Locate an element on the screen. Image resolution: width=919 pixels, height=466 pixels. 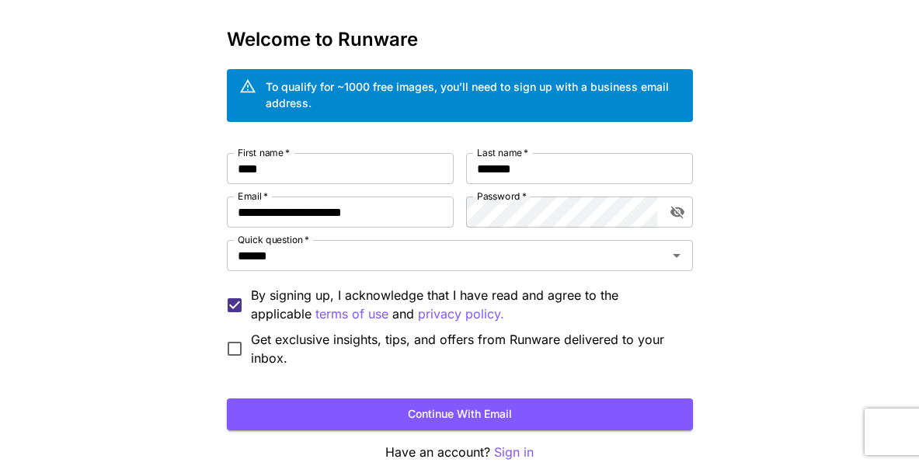
label: Password is located at coordinates (502, 196).